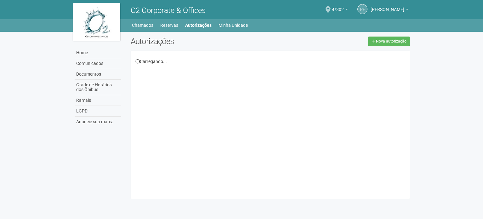 This screenshot has height=219, width=483. Describe the element at coordinates (98, 87) in the screenshot. I see `a: Grade de Horários dos Ônibus` at that location.